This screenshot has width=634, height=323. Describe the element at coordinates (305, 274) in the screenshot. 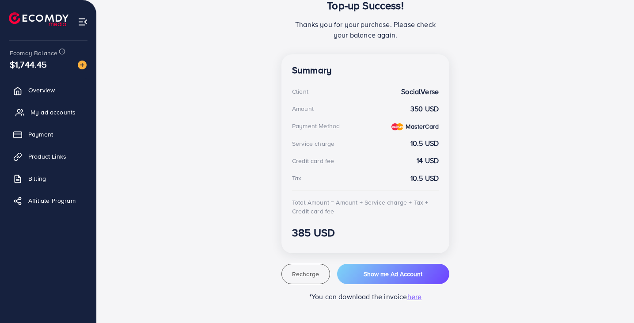

I see `span: Recharge` at that location.